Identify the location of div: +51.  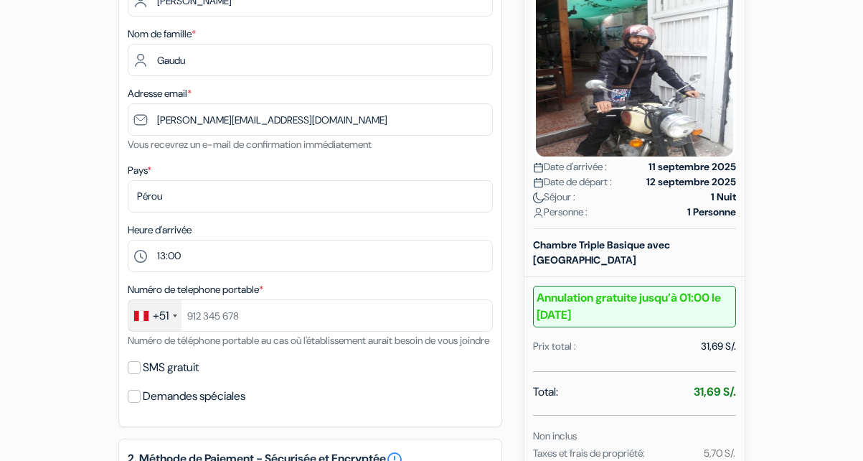
(161, 316).